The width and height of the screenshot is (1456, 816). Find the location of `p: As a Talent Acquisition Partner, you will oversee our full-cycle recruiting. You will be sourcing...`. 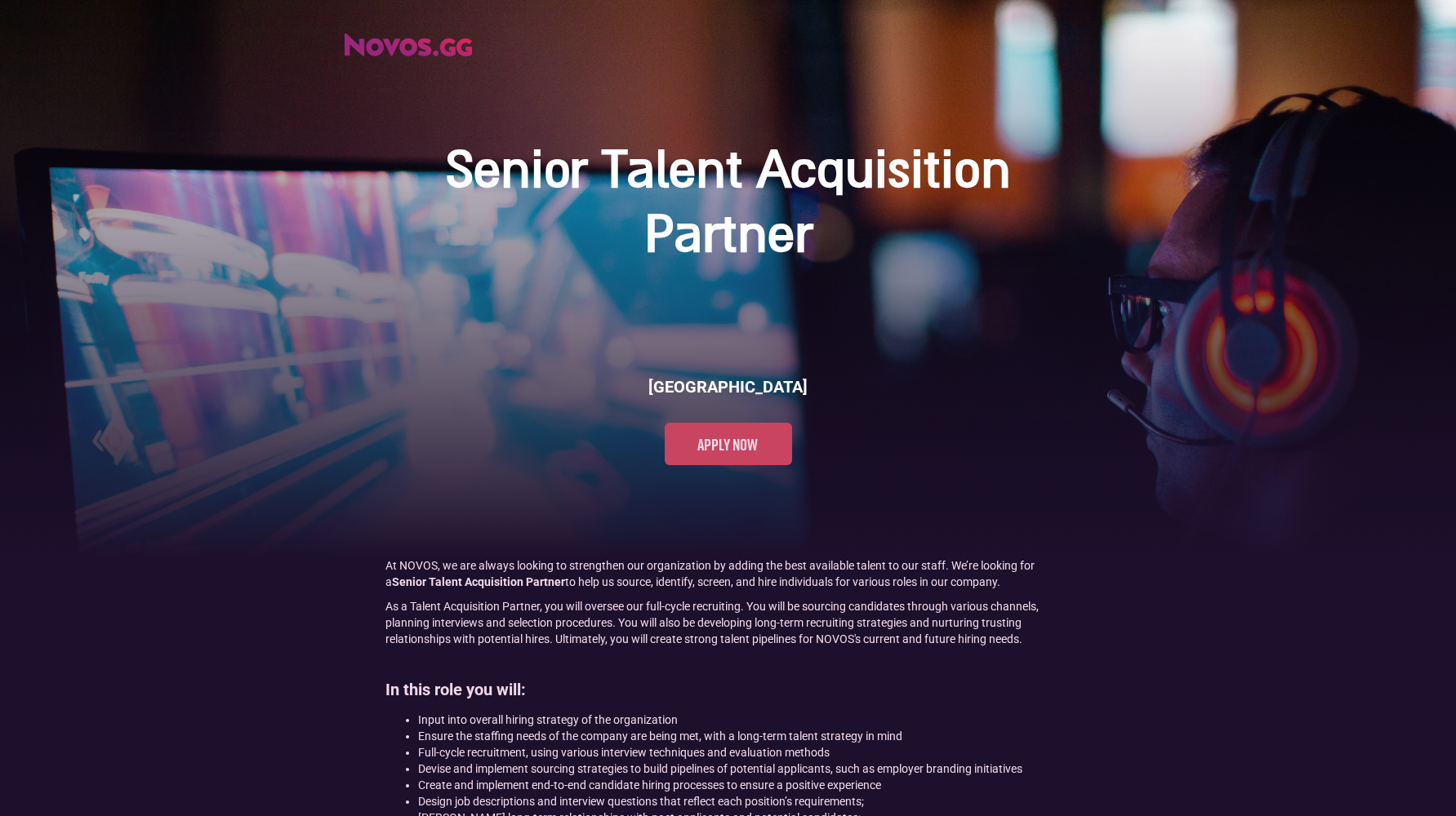

p: As a Talent Acquisition Partner, you will oversee our full-cycle recruiting. You will be sourcing... is located at coordinates (728, 623).